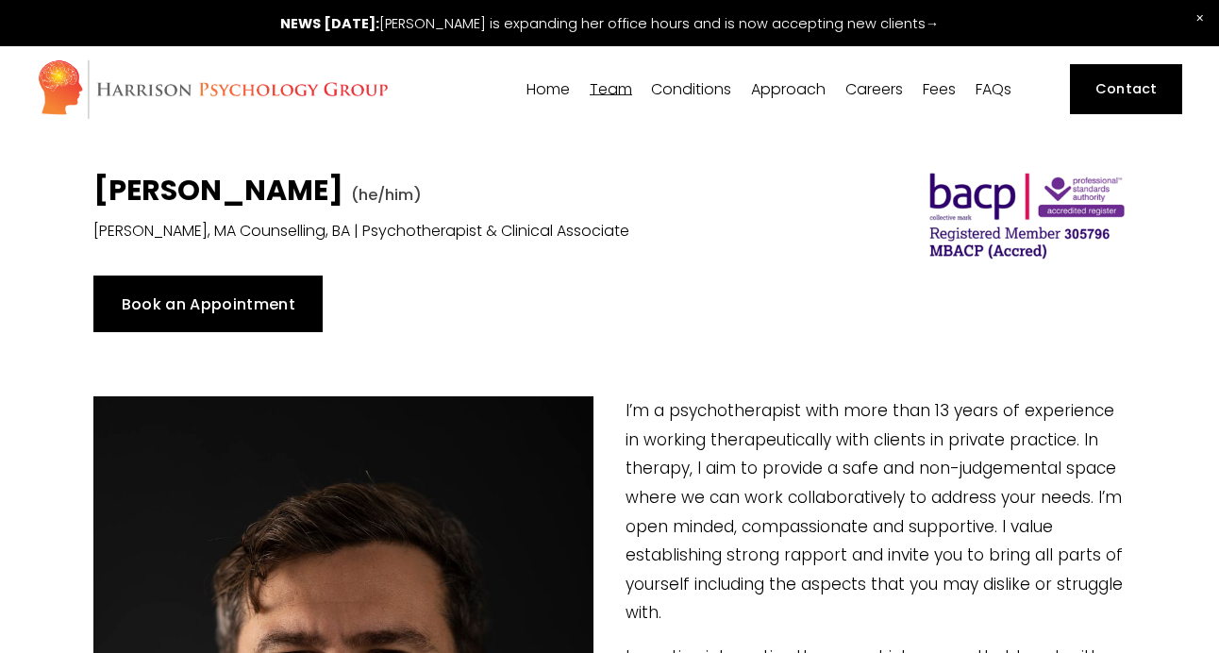 The image size is (1219, 653). What do you see at coordinates (788, 90) in the screenshot?
I see `span: Approach` at bounding box center [788, 90].